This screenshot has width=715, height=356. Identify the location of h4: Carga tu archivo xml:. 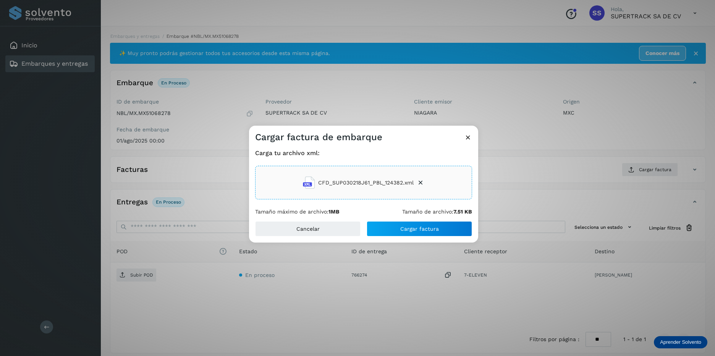
(363, 153).